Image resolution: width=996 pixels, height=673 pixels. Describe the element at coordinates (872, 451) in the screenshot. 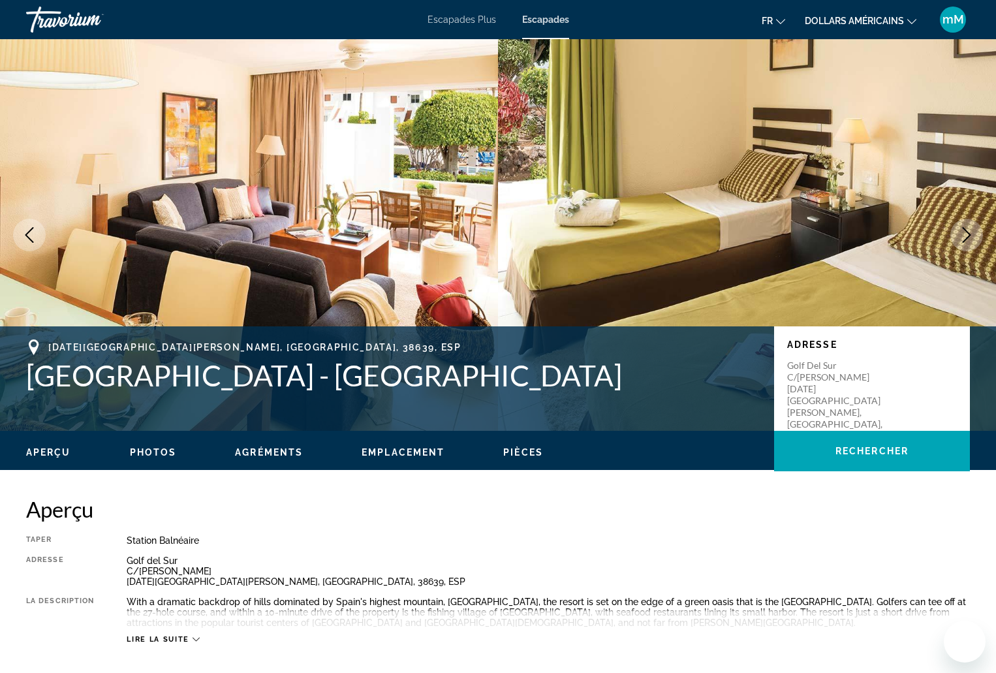

I see `span: Rechercher` at that location.